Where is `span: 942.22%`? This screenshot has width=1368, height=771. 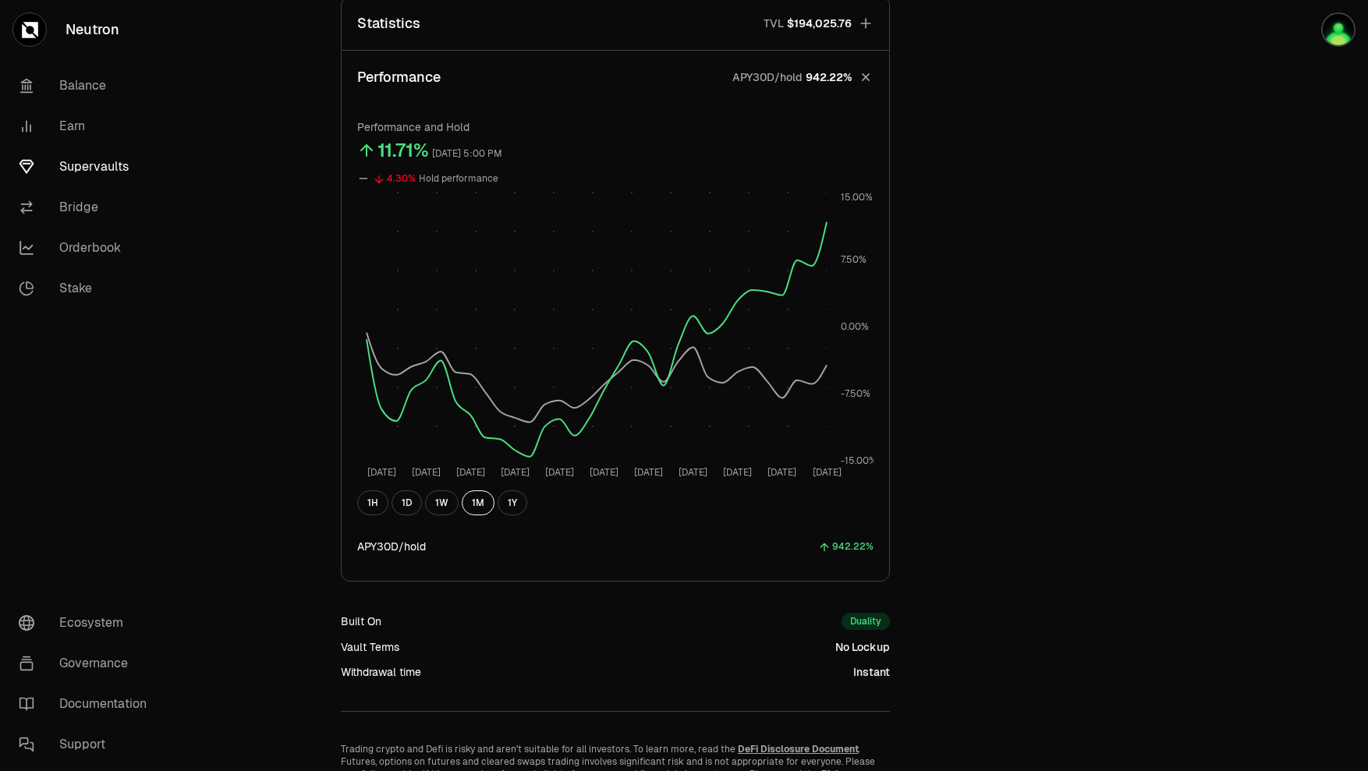
span: 942.22% is located at coordinates (828, 77).